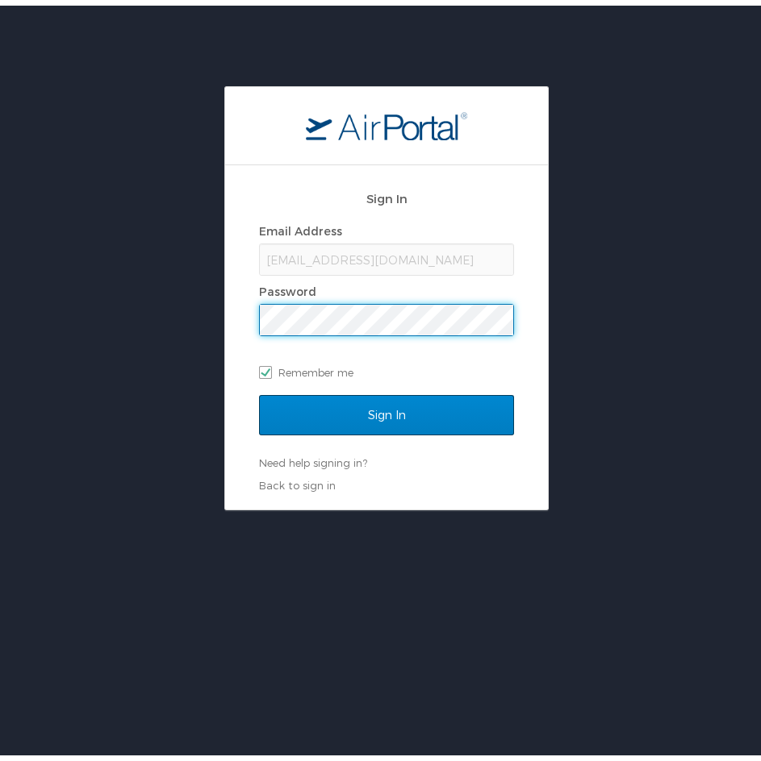 This screenshot has height=761, width=761. What do you see at coordinates (386, 367) in the screenshot?
I see `label: Remember me` at bounding box center [386, 367].